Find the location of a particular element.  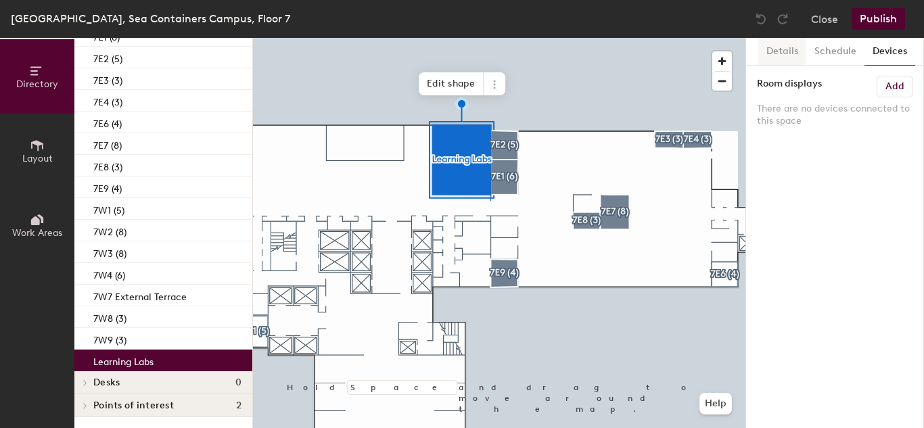

p: 7W7 External Terrace is located at coordinates (140, 295).